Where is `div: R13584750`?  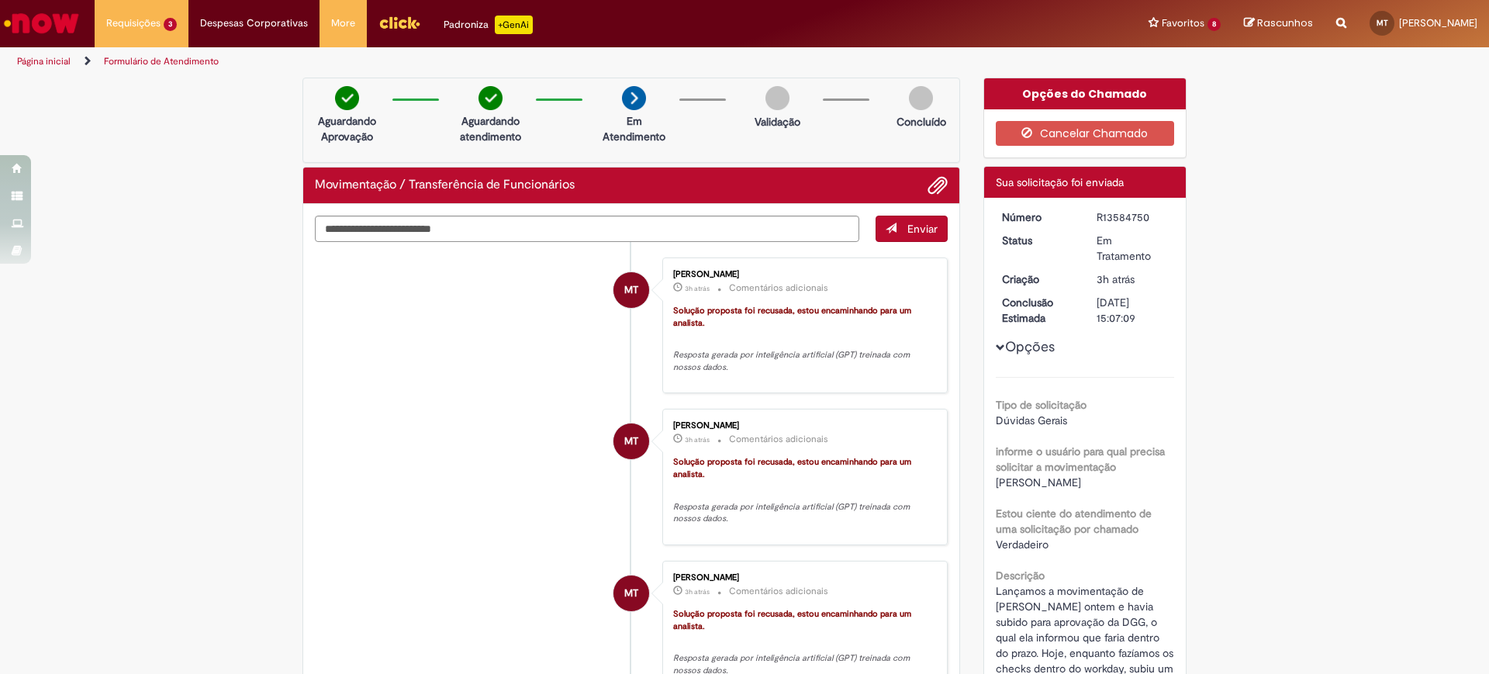
div: R13584750 is located at coordinates (1132, 217).